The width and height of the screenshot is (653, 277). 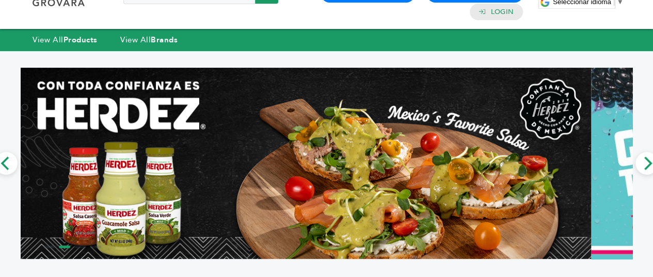 I want to click on li: Page dot 3, so click(x=80, y=246).